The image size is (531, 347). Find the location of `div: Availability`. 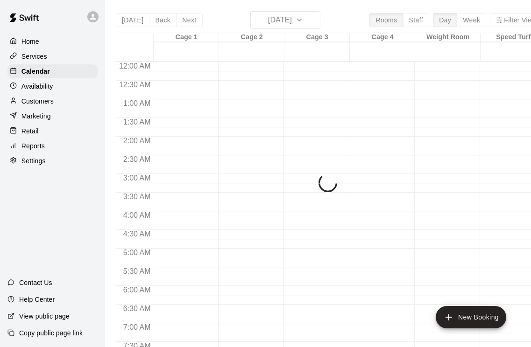

div: Availability is located at coordinates (52, 86).